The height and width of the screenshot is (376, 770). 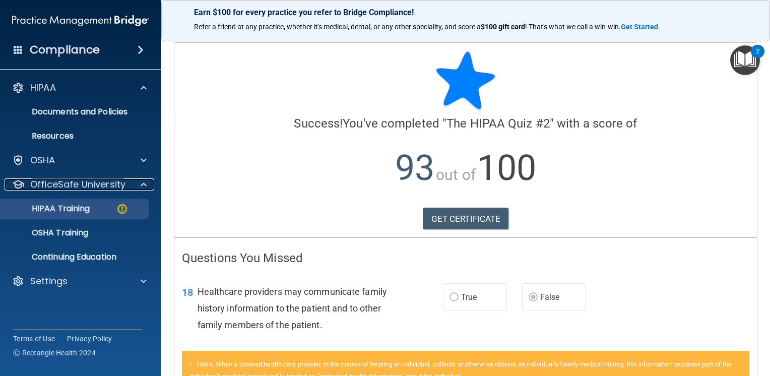 I want to click on span: False, so click(x=550, y=297).